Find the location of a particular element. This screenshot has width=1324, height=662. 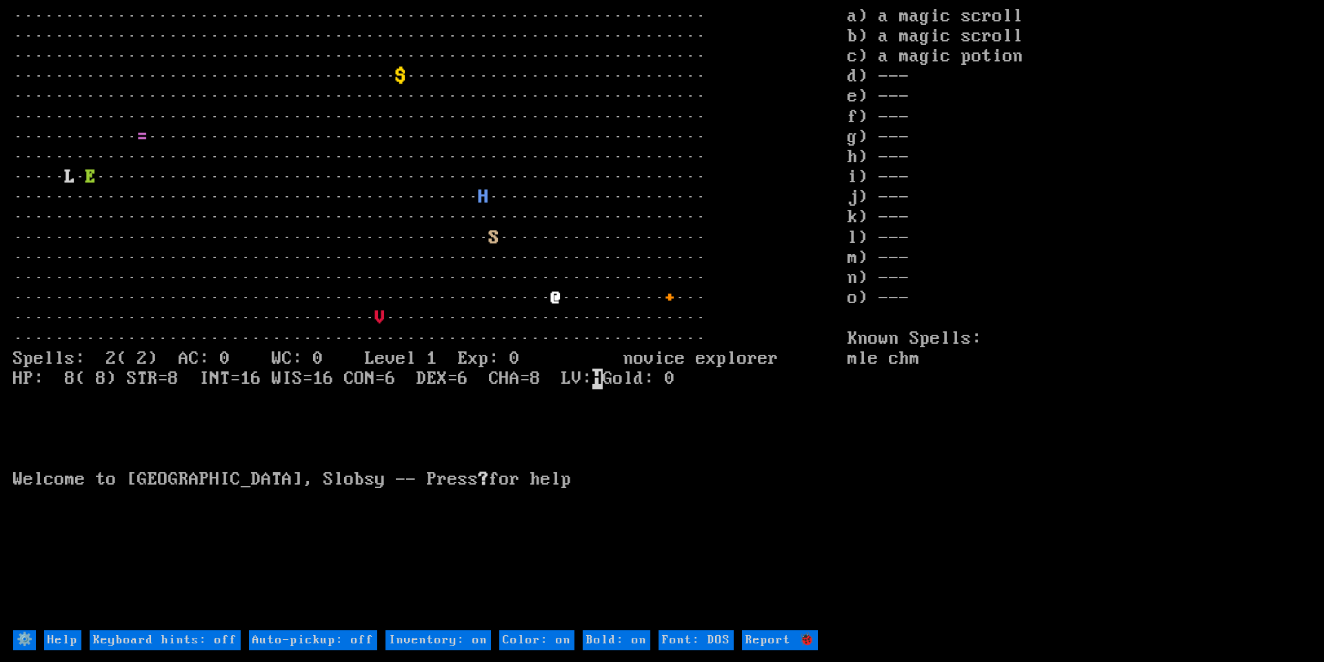

font: L is located at coordinates (70, 177).